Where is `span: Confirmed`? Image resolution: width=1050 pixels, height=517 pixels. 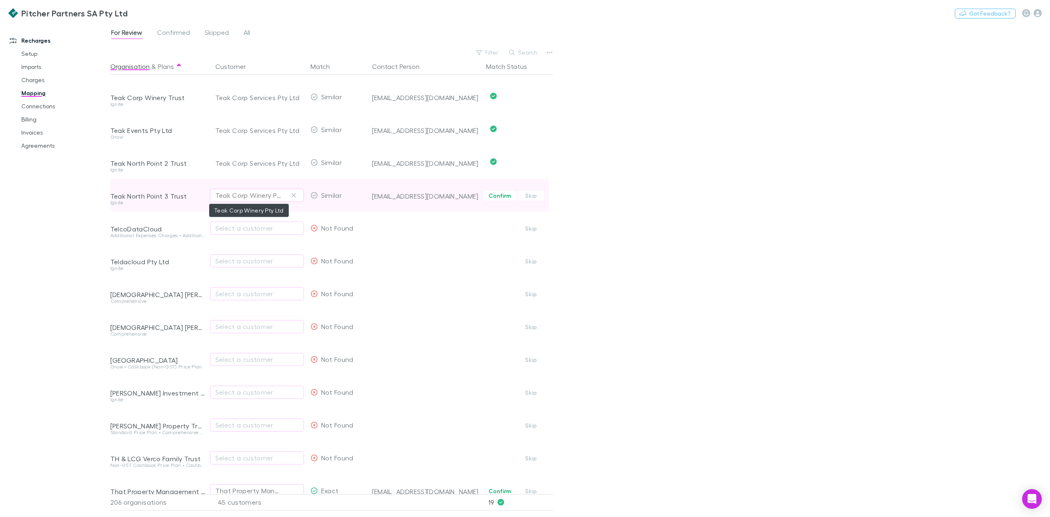 span: Confirmed is located at coordinates (173, 34).